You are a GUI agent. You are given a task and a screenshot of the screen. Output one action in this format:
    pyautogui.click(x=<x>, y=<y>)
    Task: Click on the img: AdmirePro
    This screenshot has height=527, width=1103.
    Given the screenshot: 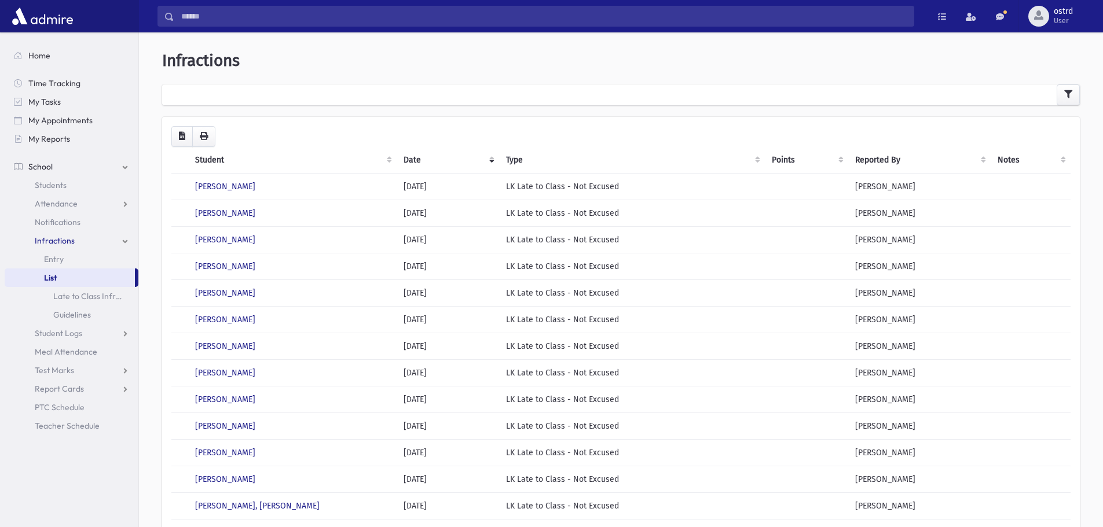 What is the action you would take?
    pyautogui.click(x=42, y=16)
    